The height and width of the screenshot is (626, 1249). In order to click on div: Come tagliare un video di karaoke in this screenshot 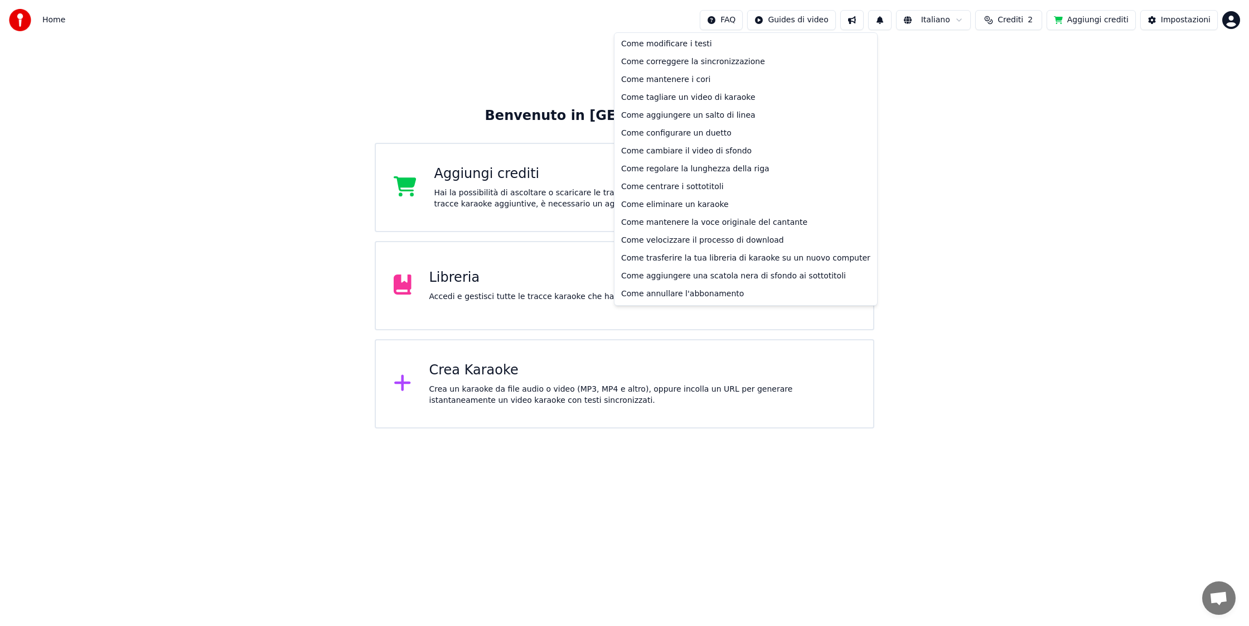, I will do `click(746, 98)`.